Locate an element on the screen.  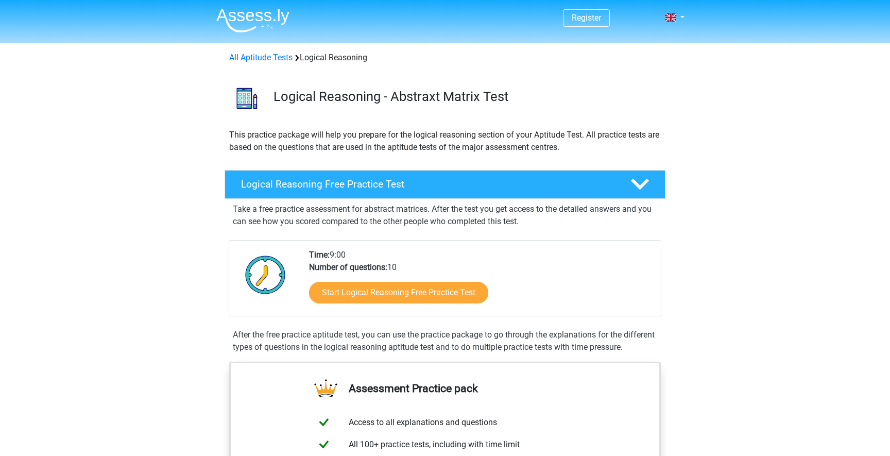
div: After the free practice aptitude test, you can use the practice package to go through the explana... is located at coordinates (445, 341).